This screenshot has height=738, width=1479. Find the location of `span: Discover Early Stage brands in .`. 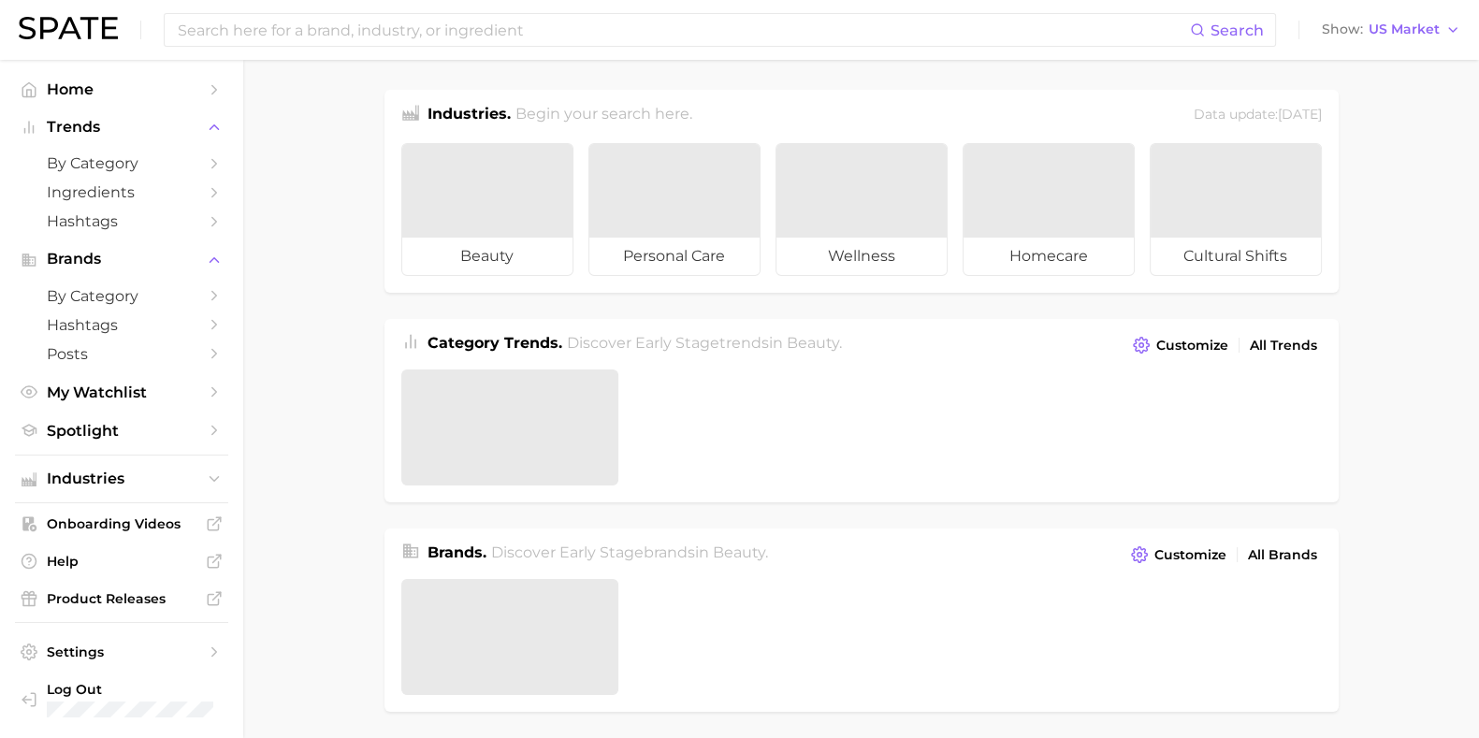

span: Discover Early Stage brands in . is located at coordinates (629, 552).